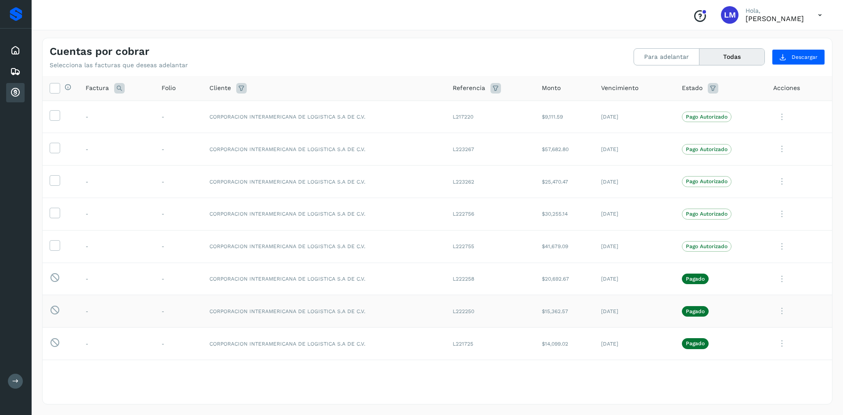 Image resolution: width=843 pixels, height=415 pixels. Describe the element at coordinates (490, 214) in the screenshot. I see `td: L222756` at that location.